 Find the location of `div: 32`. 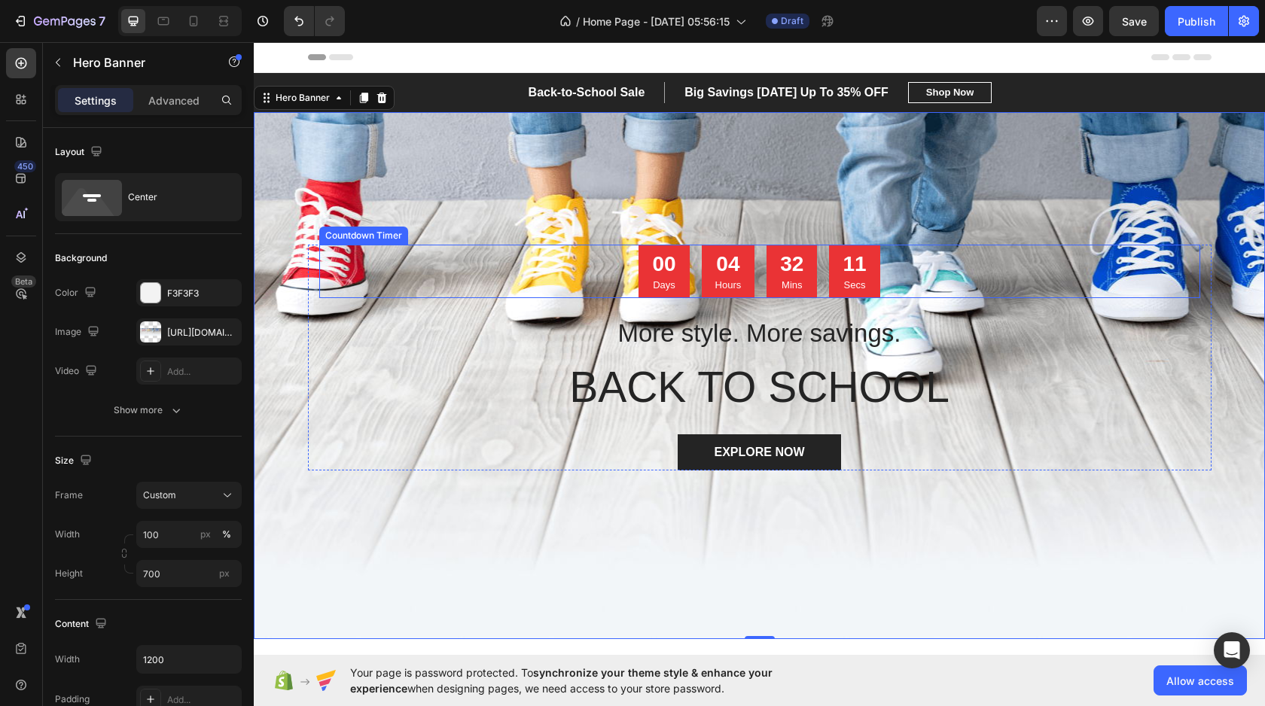

div: 32 is located at coordinates (538, 222).